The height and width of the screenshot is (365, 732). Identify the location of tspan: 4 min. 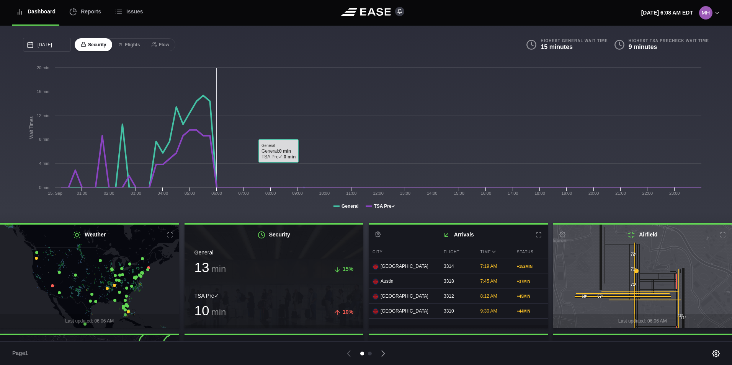
(44, 164).